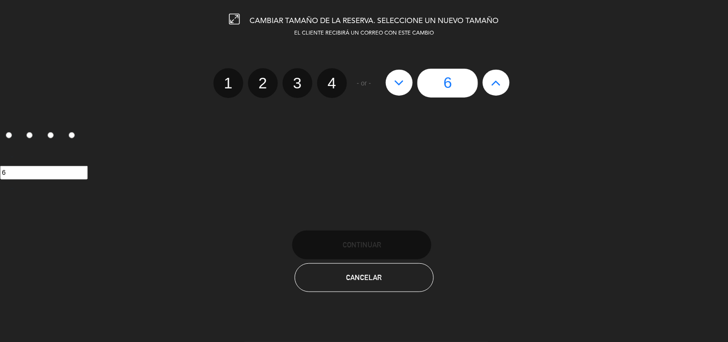 The width and height of the screenshot is (728, 342). What do you see at coordinates (364, 277) in the screenshot?
I see `span: Cancelar` at bounding box center [364, 277].